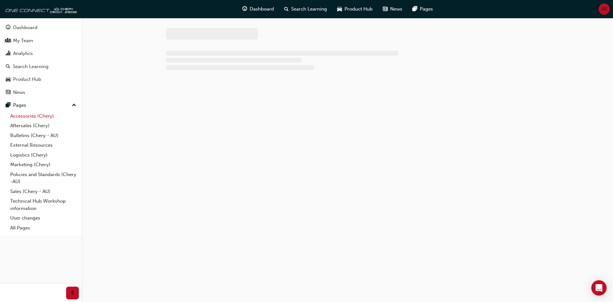 Image resolution: width=613 pixels, height=302 pixels. I want to click on a: guage-iconDashboard, so click(258, 9).